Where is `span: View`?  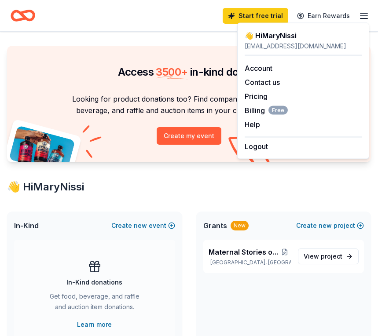 span: View is located at coordinates (323, 256).